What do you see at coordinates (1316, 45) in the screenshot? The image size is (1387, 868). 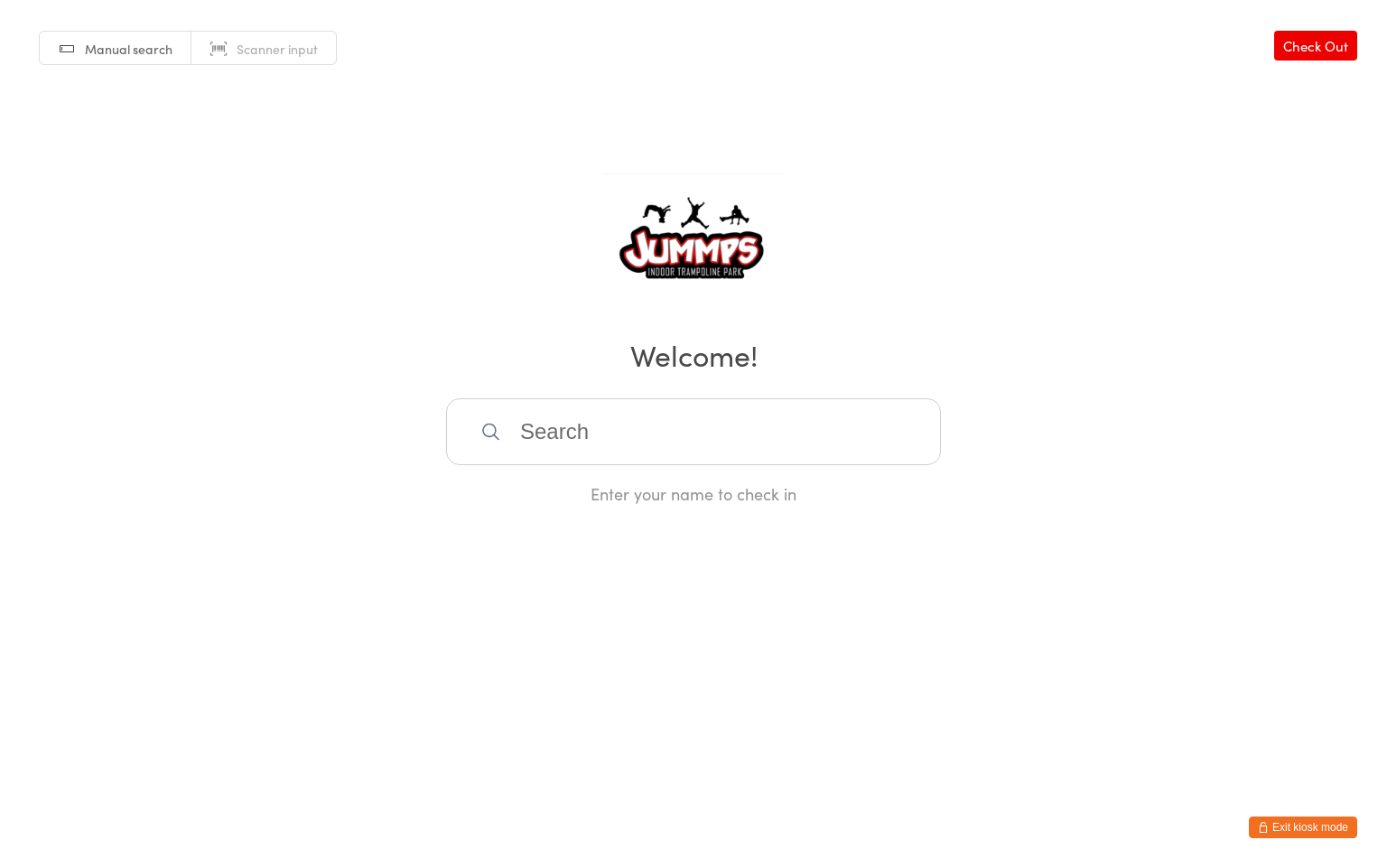 I see `a: Check Out` at bounding box center [1316, 45].